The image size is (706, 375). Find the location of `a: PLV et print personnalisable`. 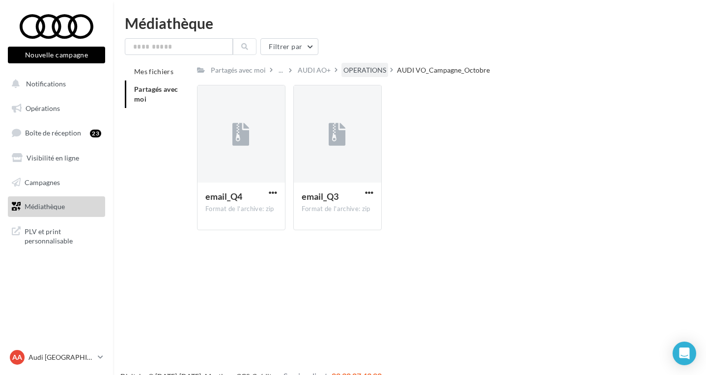

a: PLV et print personnalisable is located at coordinates (56, 235).